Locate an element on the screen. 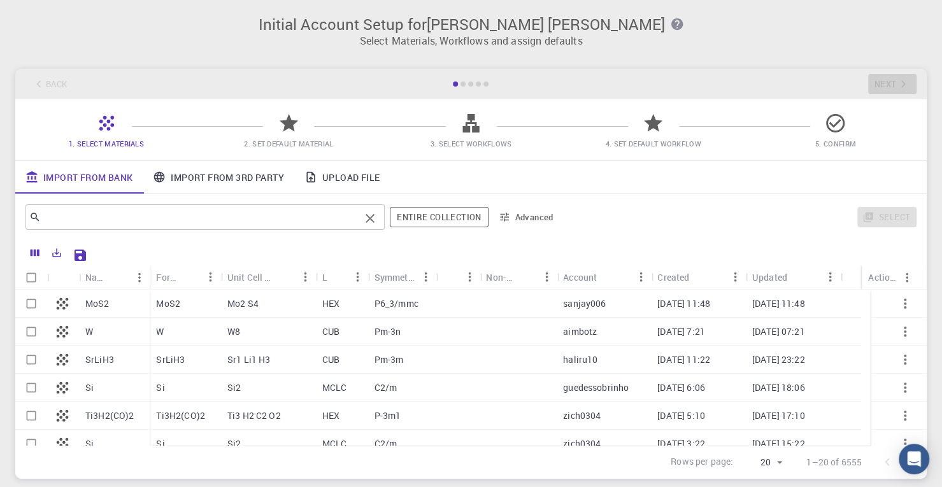 The height and width of the screenshot is (487, 942). span: 1. Select Materials is located at coordinates (106, 143).